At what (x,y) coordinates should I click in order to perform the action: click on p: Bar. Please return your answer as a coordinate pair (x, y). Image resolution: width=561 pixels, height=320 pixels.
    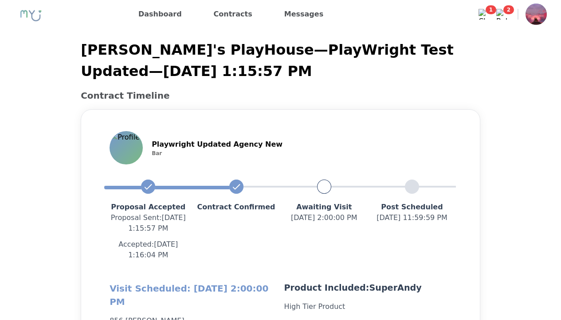
    Looking at the image, I should click on (217, 153).